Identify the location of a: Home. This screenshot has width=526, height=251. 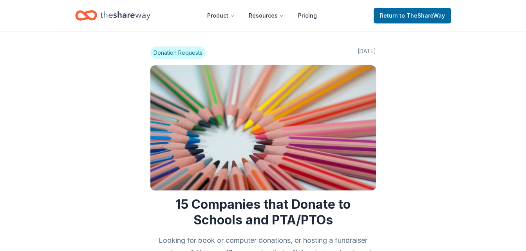
(113, 15).